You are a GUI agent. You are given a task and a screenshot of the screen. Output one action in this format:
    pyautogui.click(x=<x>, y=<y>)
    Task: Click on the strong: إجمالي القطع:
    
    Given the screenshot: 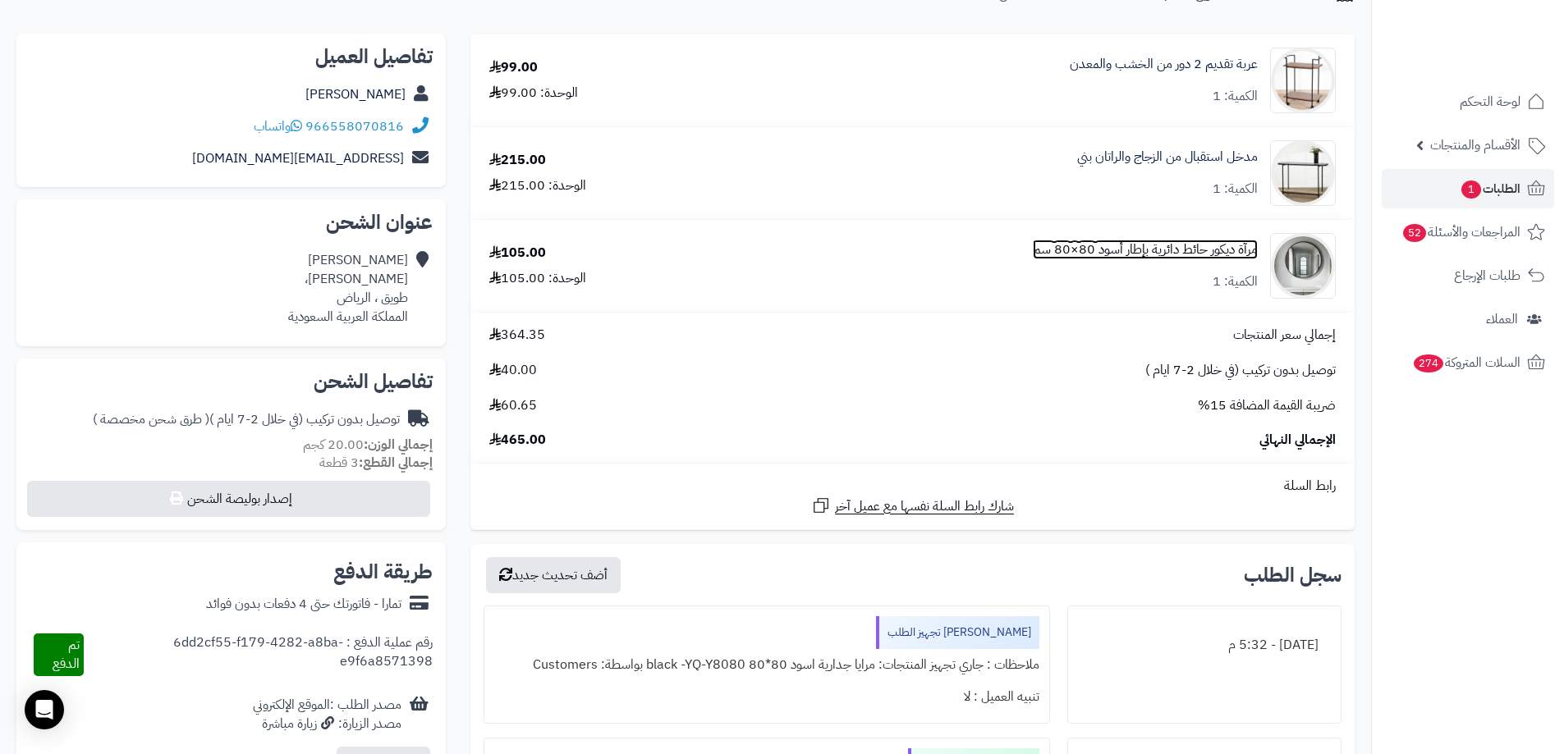 What is the action you would take?
    pyautogui.click(x=396, y=463)
    